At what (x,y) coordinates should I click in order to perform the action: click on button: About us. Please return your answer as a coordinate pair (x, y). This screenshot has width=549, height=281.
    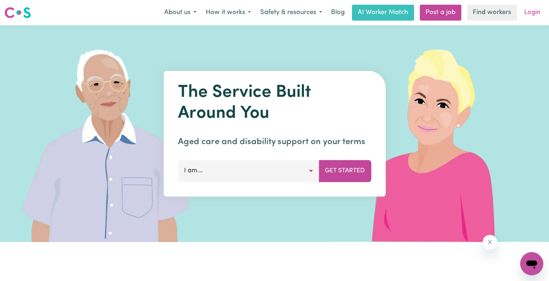
    Looking at the image, I should click on (180, 13).